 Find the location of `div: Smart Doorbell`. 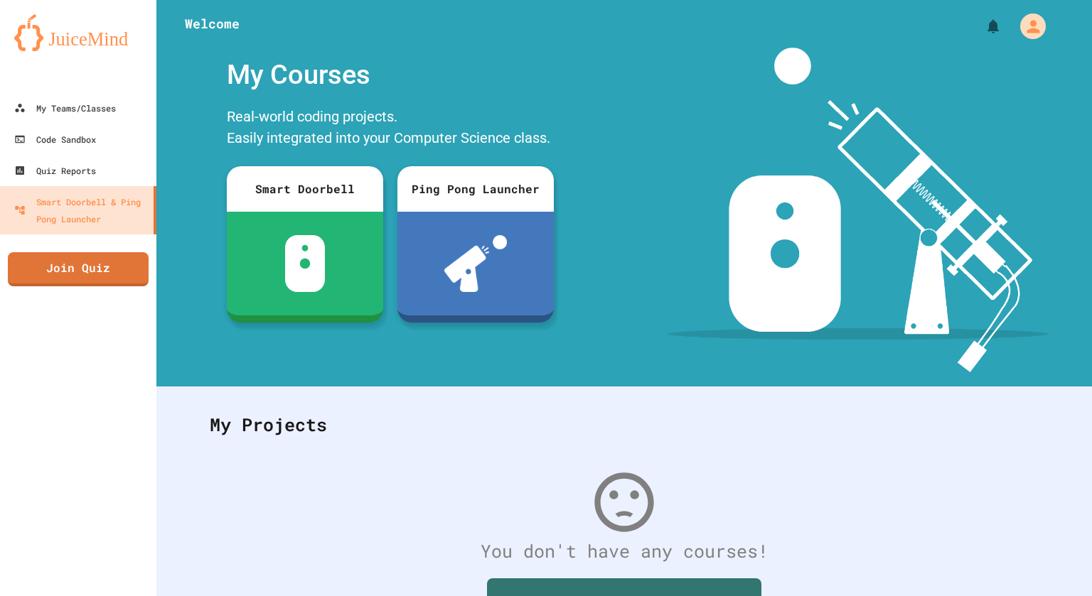

div: Smart Doorbell is located at coordinates (305, 189).